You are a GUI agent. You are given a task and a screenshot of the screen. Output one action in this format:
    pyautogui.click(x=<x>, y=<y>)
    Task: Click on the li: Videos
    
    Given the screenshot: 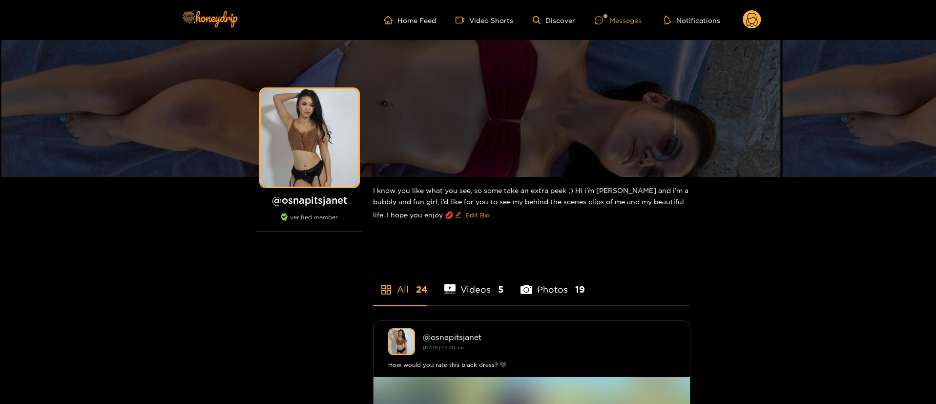 What is the action you would take?
    pyautogui.click(x=474, y=283)
    